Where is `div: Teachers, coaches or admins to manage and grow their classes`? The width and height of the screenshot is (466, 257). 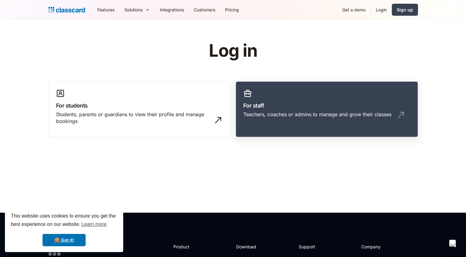 div: Teachers, coaches or admins to manage and grow their classes is located at coordinates (317, 114).